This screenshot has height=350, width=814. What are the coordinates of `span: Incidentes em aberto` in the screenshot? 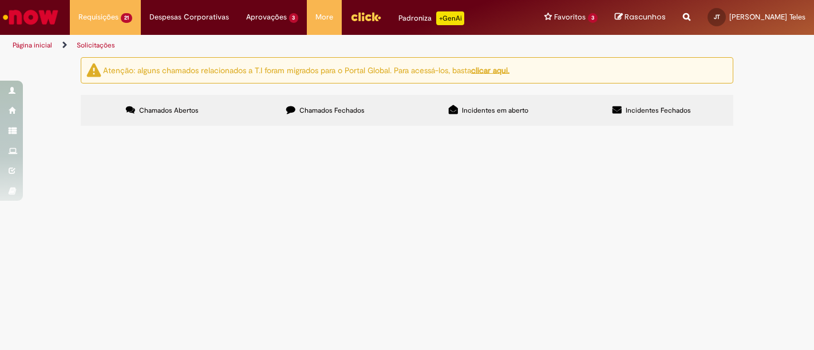 It's located at (495, 110).